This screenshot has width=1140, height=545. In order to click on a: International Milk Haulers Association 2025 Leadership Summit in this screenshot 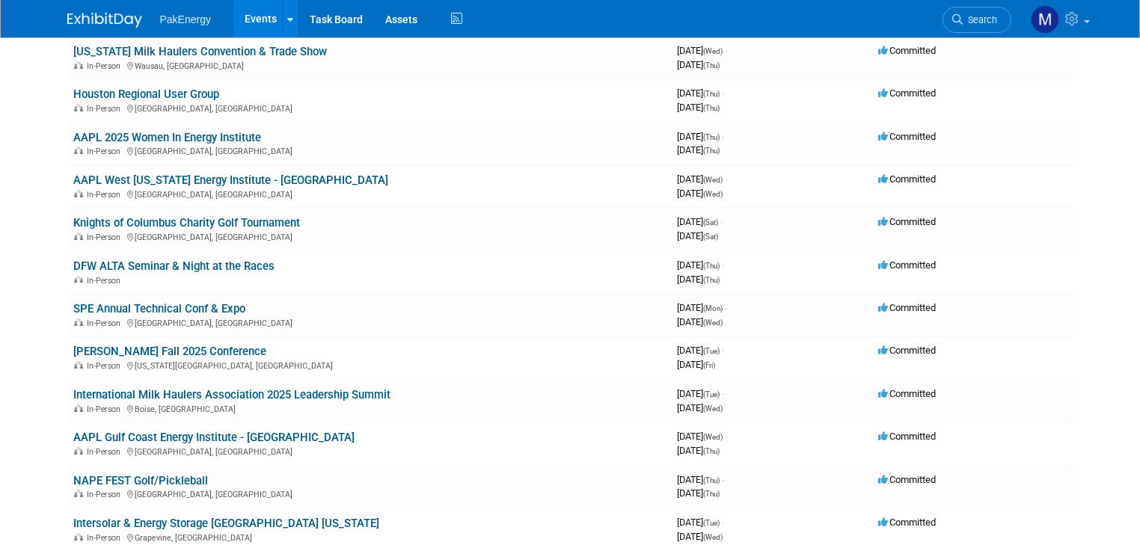, I will do `click(232, 395)`.